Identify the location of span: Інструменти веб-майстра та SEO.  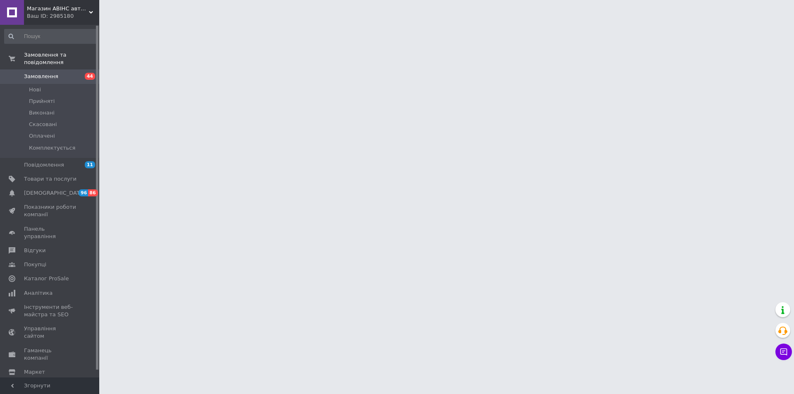
(50, 311).